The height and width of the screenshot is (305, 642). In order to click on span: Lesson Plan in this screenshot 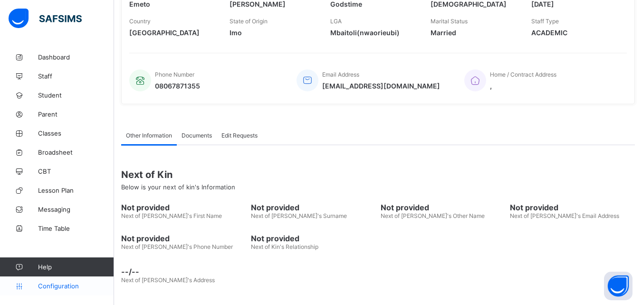, I will do `click(76, 190)`.